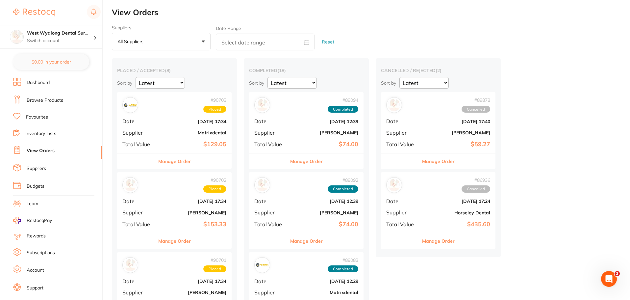 The height and width of the screenshot is (300, 630). I want to click on img: West Wyalong Dental Surgery (DentalTown 4), so click(17, 37).